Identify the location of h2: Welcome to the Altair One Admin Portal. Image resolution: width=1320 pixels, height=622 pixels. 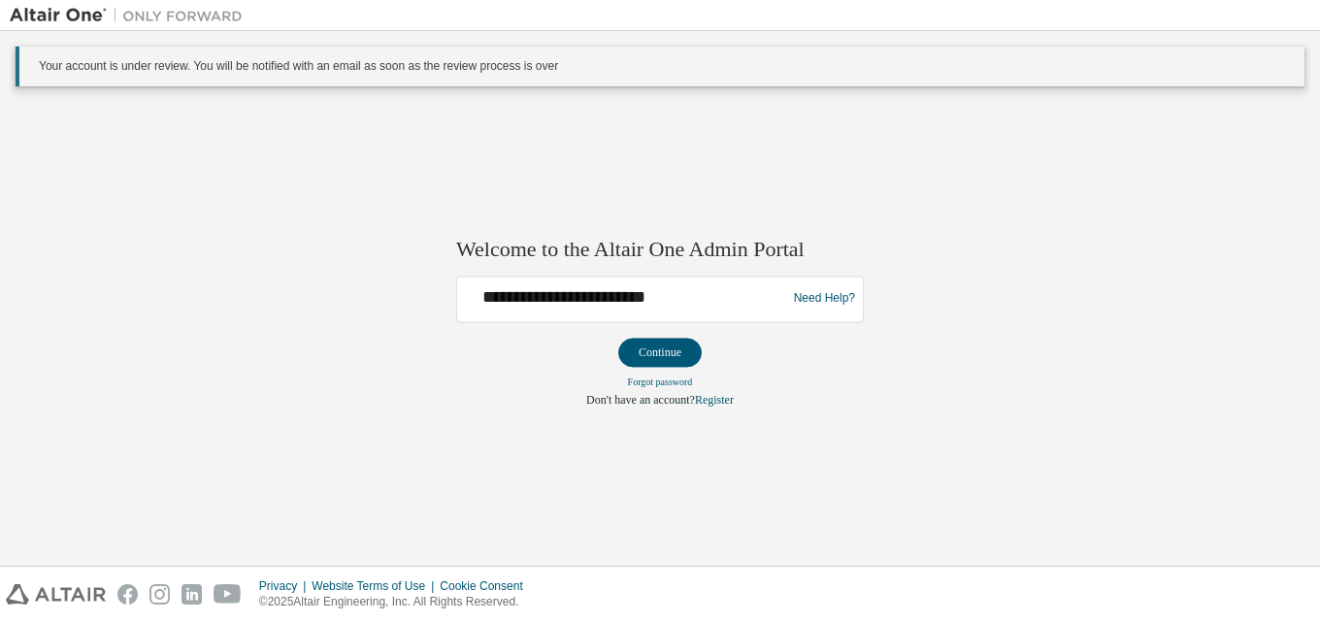
(660, 250).